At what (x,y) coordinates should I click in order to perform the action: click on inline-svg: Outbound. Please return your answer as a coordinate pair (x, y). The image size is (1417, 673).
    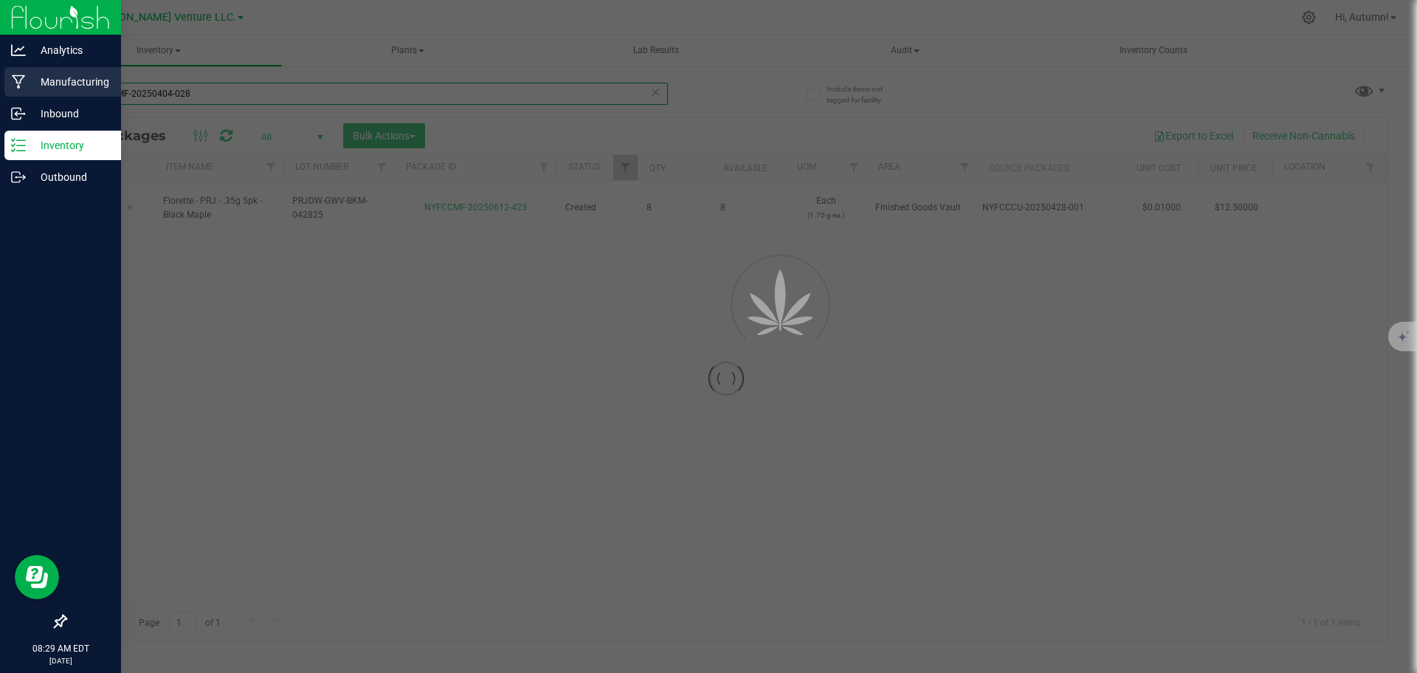
    Looking at the image, I should click on (18, 177).